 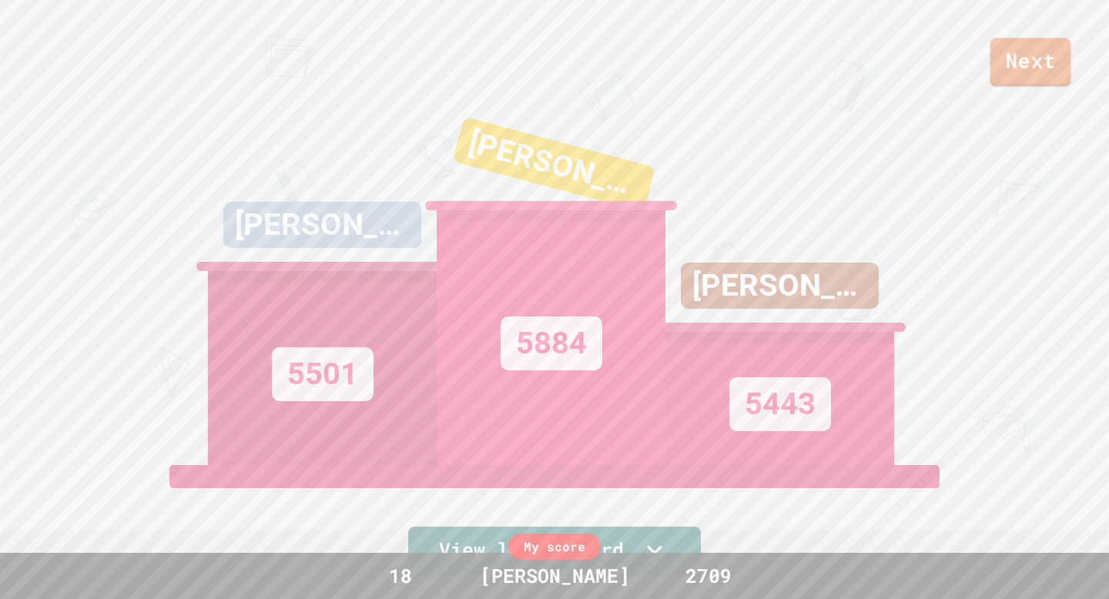 What do you see at coordinates (708, 576) in the screenshot?
I see `div: 2709` at bounding box center [708, 576].